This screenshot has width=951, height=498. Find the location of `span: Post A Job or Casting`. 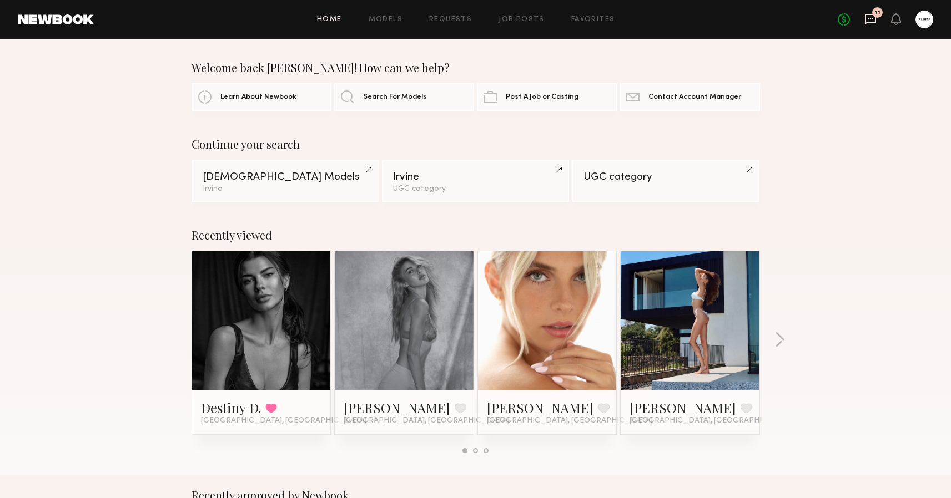

span: Post A Job or Casting is located at coordinates (542, 97).